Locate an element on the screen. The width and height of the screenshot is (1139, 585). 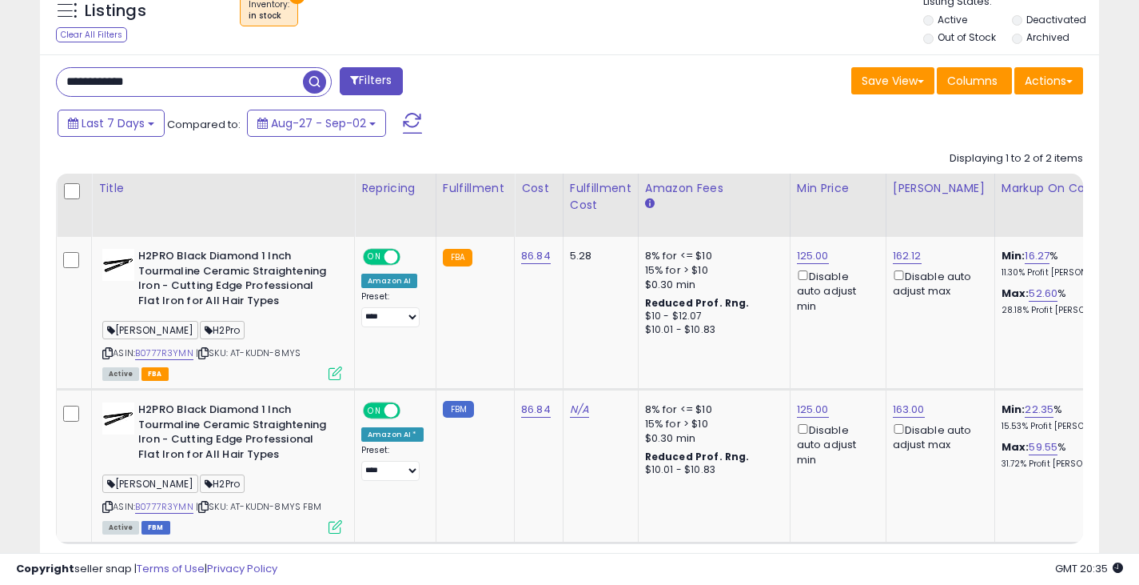
div: Displaying 1 to 2 of 2 items is located at coordinates (1016, 158).